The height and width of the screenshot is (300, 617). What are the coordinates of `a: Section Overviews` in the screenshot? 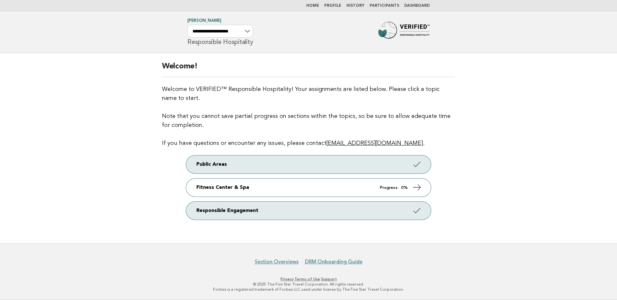 It's located at (277, 262).